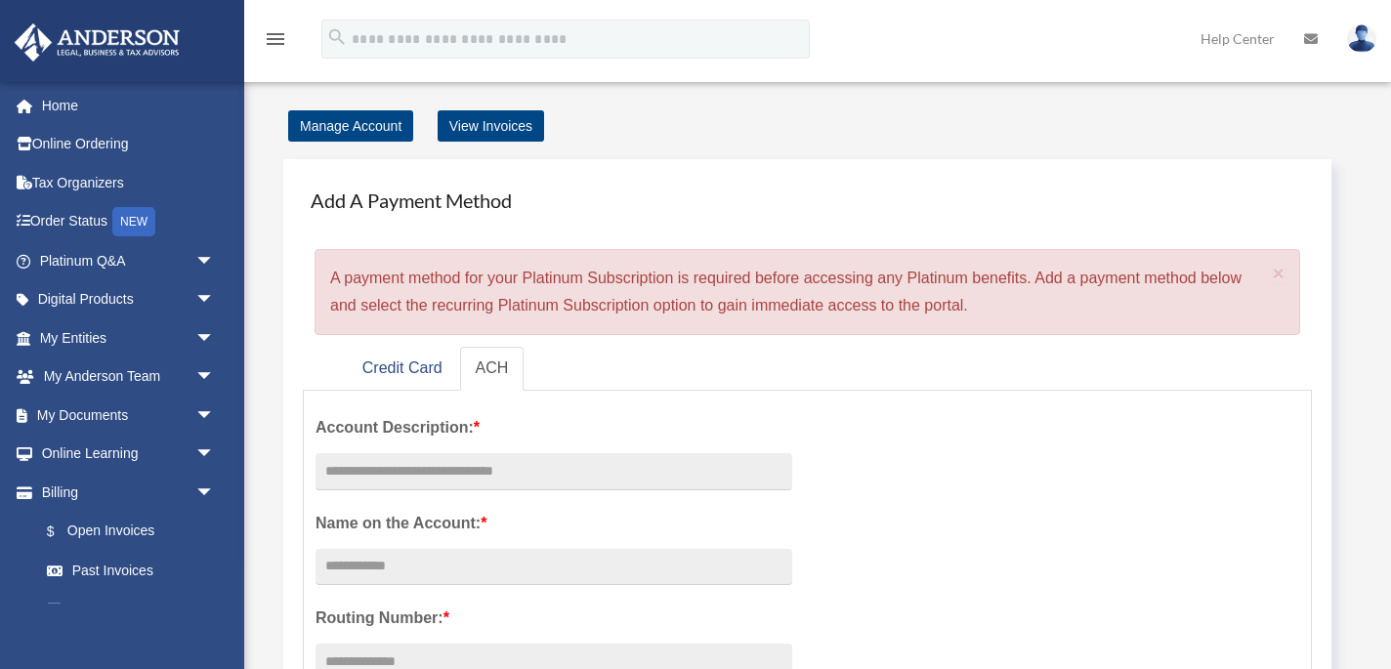 The width and height of the screenshot is (1391, 669). What do you see at coordinates (131, 609) in the screenshot?
I see `a: Manage Payments` at bounding box center [131, 609].